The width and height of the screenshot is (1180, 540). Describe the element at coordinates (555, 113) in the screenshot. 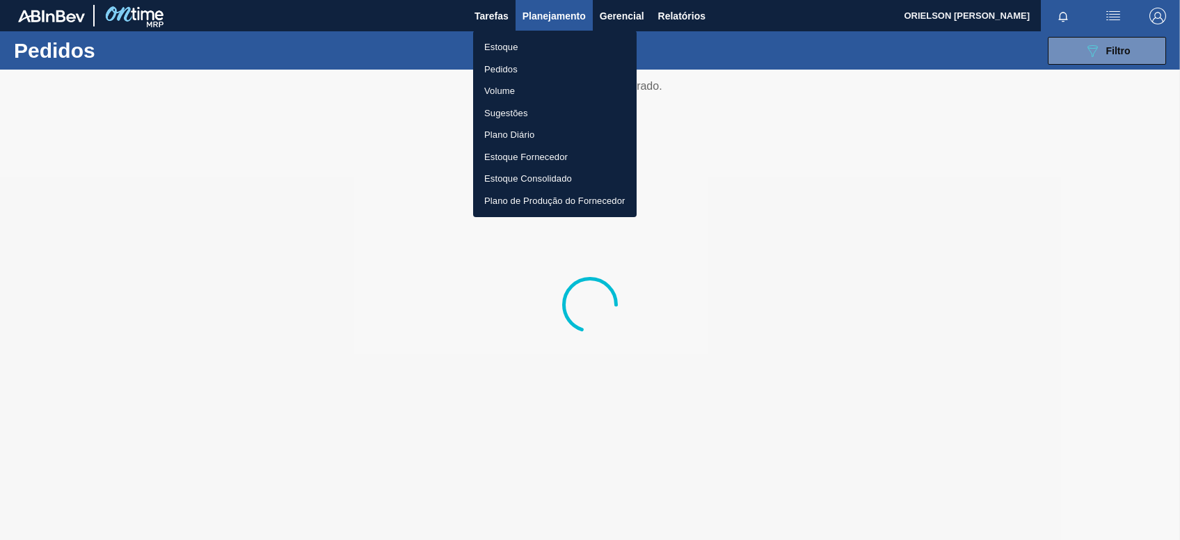

I see `a: Sugestões` at that location.